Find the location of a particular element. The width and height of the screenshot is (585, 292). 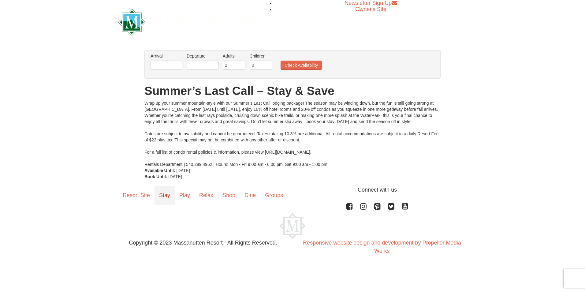

strong: Available Until: is located at coordinates (160, 170).